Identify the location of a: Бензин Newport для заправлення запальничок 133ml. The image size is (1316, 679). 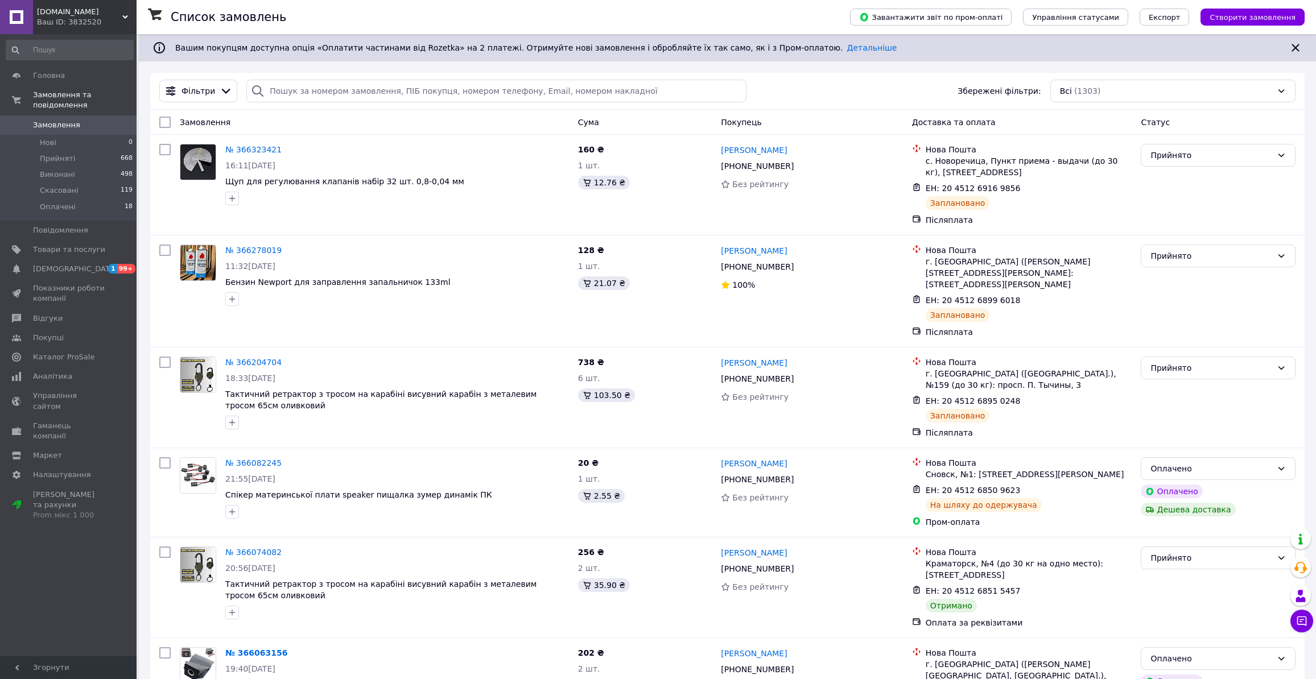
(338, 282).